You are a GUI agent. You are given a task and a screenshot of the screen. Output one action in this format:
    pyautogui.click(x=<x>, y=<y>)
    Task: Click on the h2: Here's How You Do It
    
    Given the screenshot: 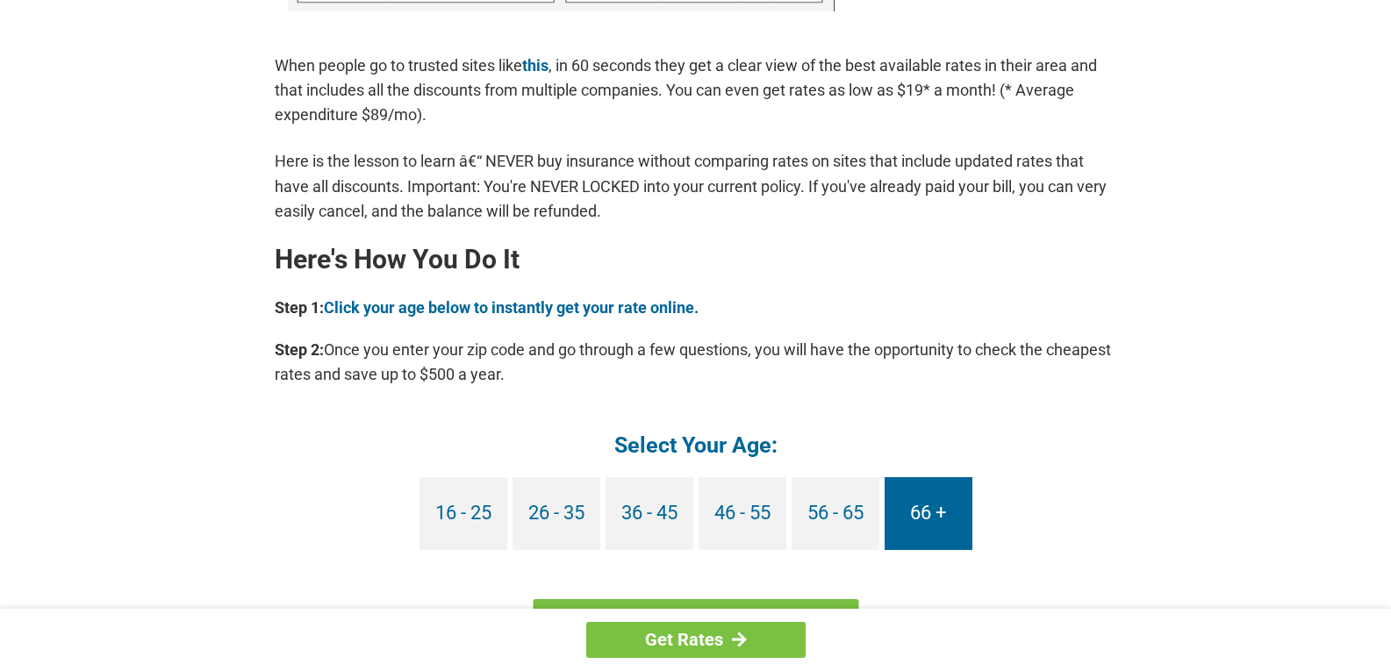 What is the action you would take?
    pyautogui.click(x=696, y=260)
    